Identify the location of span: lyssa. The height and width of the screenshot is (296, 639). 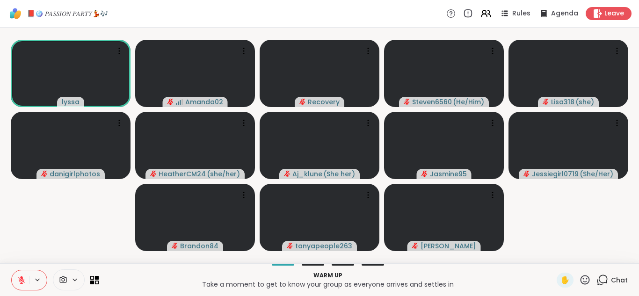
(71, 102).